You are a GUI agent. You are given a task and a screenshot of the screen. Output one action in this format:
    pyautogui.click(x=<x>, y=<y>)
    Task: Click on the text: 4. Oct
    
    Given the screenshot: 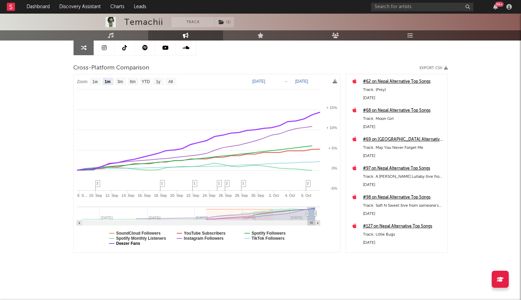 What is the action you would take?
    pyautogui.click(x=290, y=195)
    